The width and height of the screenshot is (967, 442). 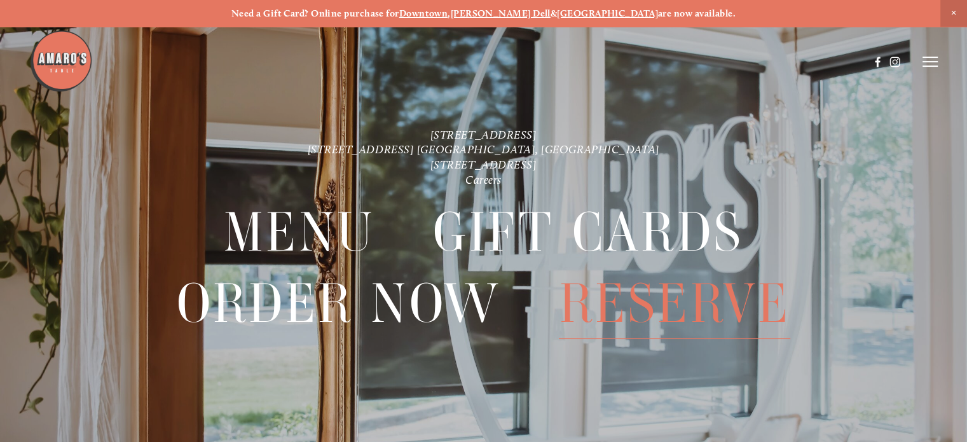 I want to click on a: Downtown, so click(x=424, y=13).